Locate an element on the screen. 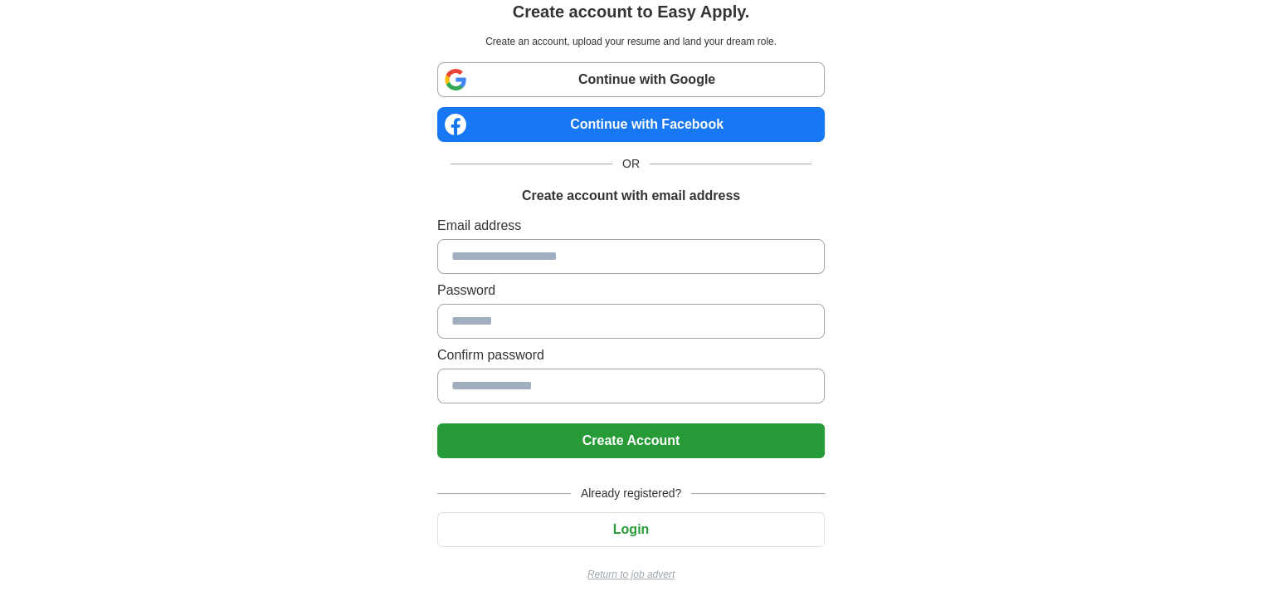 This screenshot has width=1262, height=606. a: Continue with Facebook is located at coordinates (630, 124).